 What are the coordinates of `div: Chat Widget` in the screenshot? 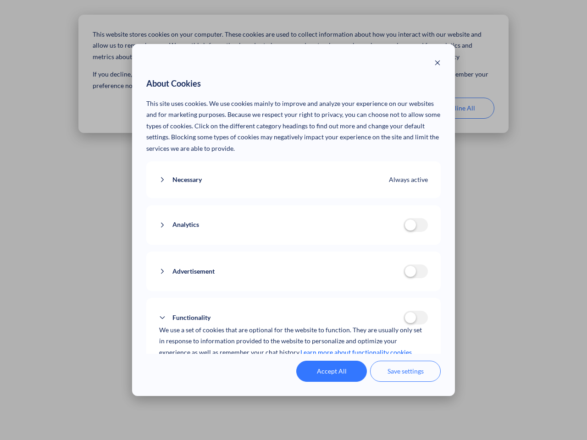 It's located at (564, 418).